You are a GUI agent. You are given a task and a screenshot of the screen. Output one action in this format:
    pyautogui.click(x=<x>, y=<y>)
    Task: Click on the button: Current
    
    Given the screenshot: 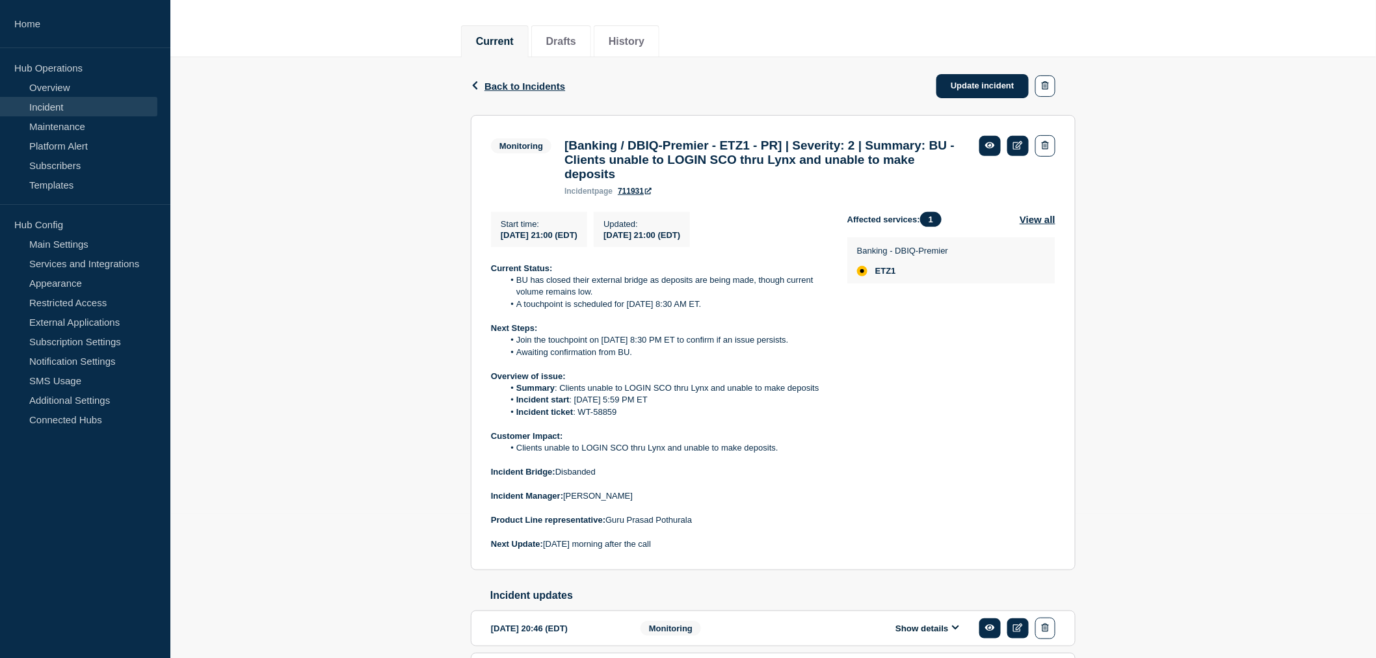 What is the action you would take?
    pyautogui.click(x=495, y=42)
    